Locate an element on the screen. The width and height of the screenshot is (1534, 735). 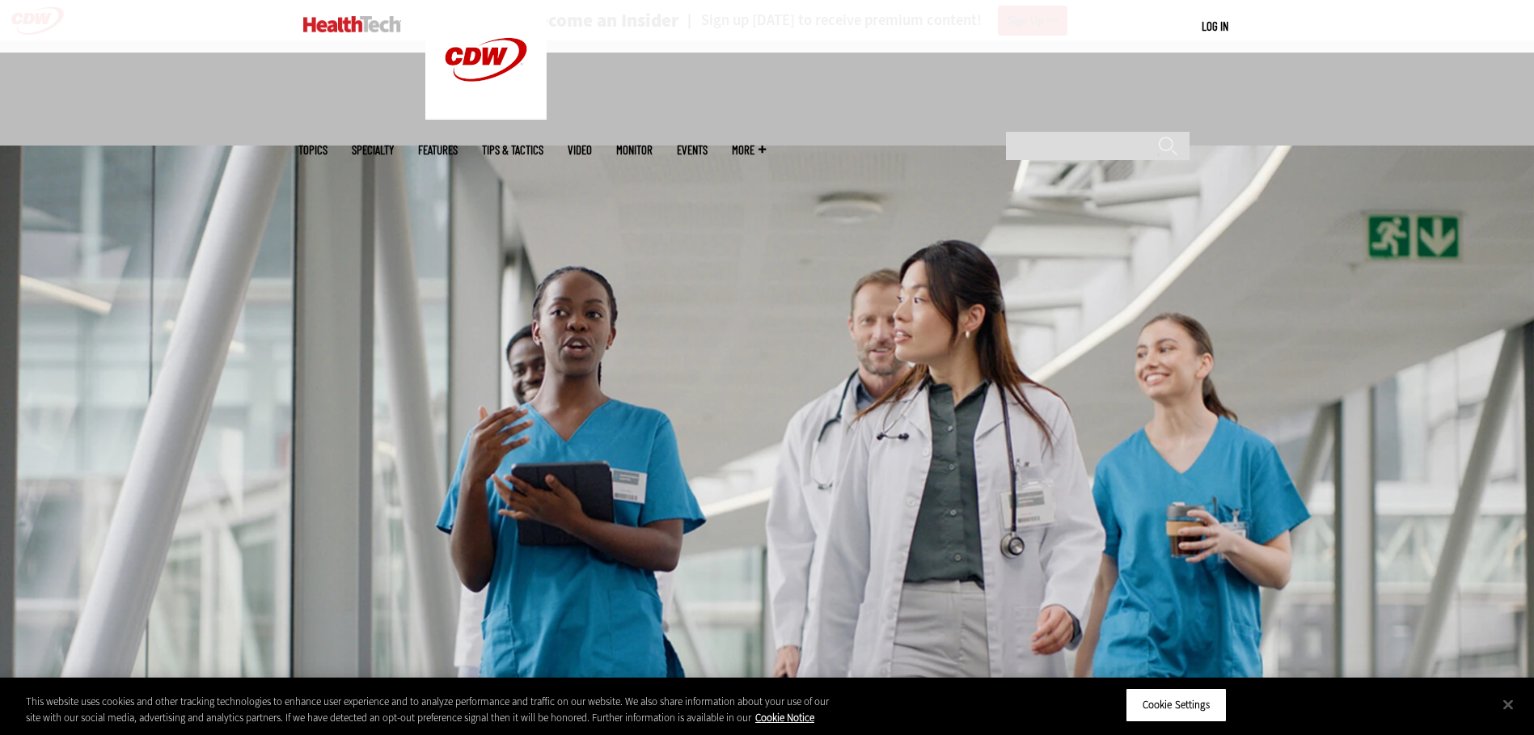
a: Log in is located at coordinates (1215, 26).